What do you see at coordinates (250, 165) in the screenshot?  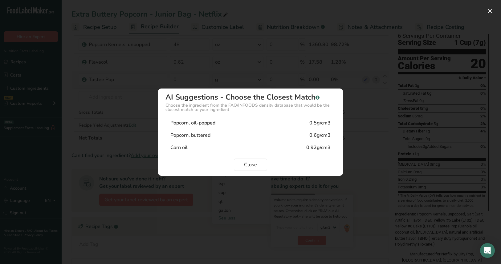 I see `span: Close` at bounding box center [250, 165].